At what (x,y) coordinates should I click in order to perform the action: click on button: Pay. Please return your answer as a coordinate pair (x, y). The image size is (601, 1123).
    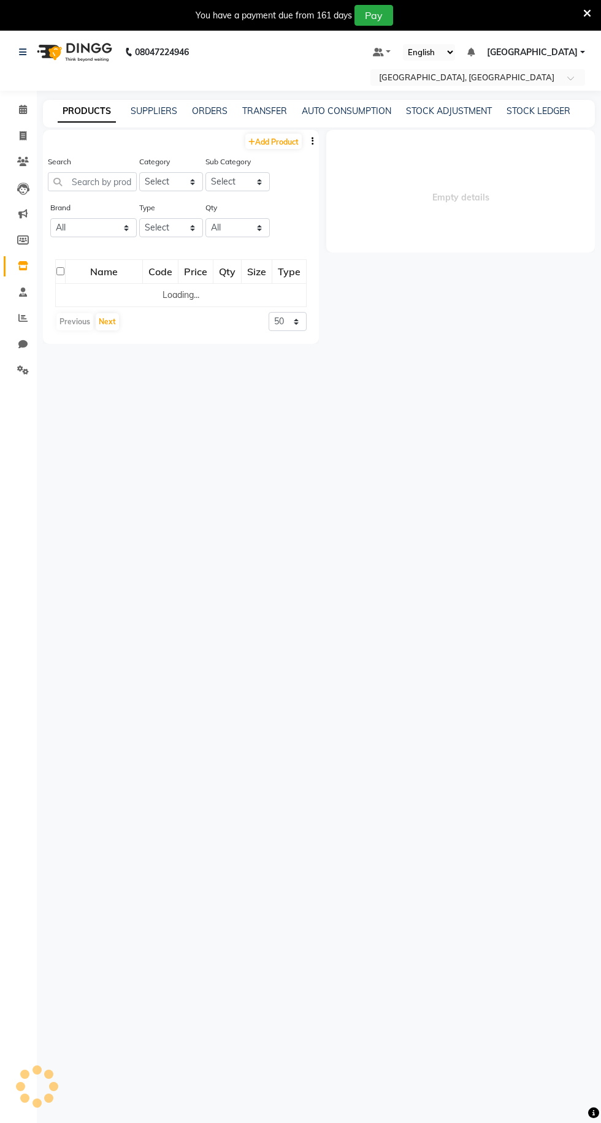
    Looking at the image, I should click on (373, 15).